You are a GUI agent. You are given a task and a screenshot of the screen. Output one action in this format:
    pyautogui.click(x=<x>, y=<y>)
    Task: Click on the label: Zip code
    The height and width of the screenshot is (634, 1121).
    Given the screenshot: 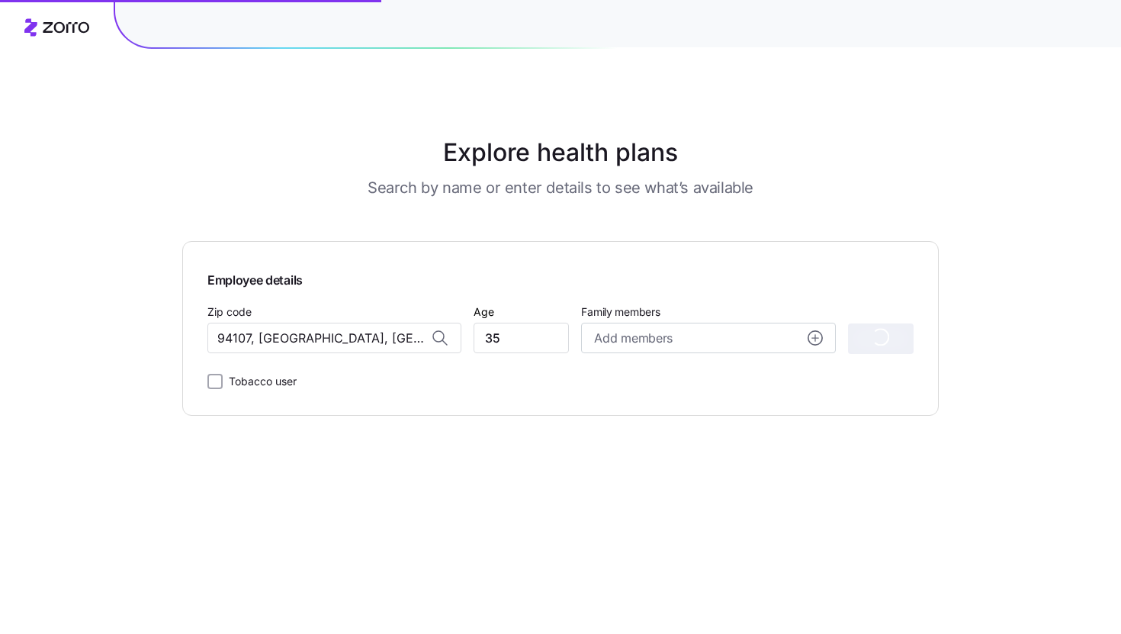 What is the action you would take?
    pyautogui.click(x=230, y=312)
    